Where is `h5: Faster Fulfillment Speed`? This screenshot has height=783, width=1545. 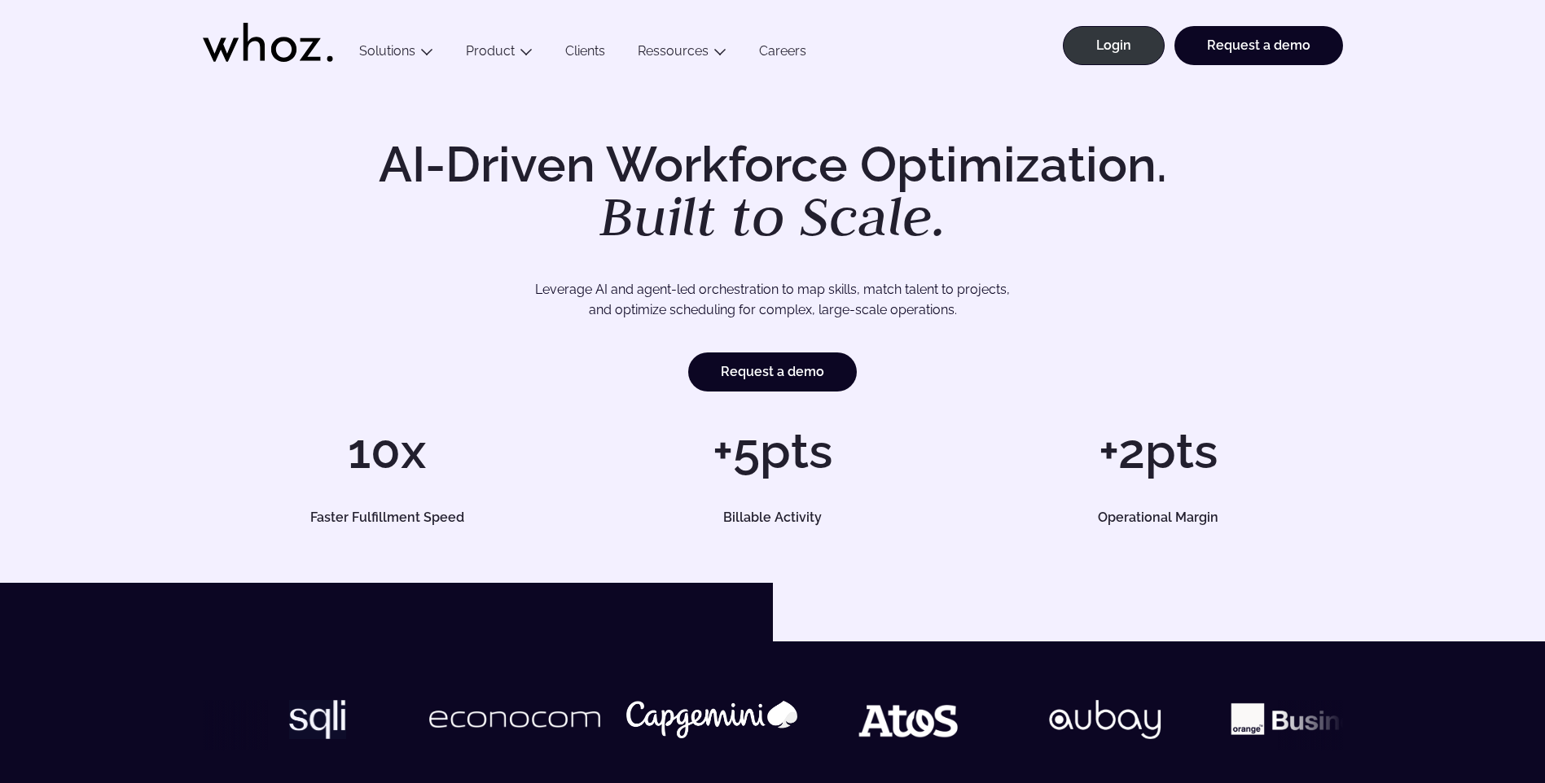
h5: Faster Fulfillment Speed is located at coordinates (387, 518).